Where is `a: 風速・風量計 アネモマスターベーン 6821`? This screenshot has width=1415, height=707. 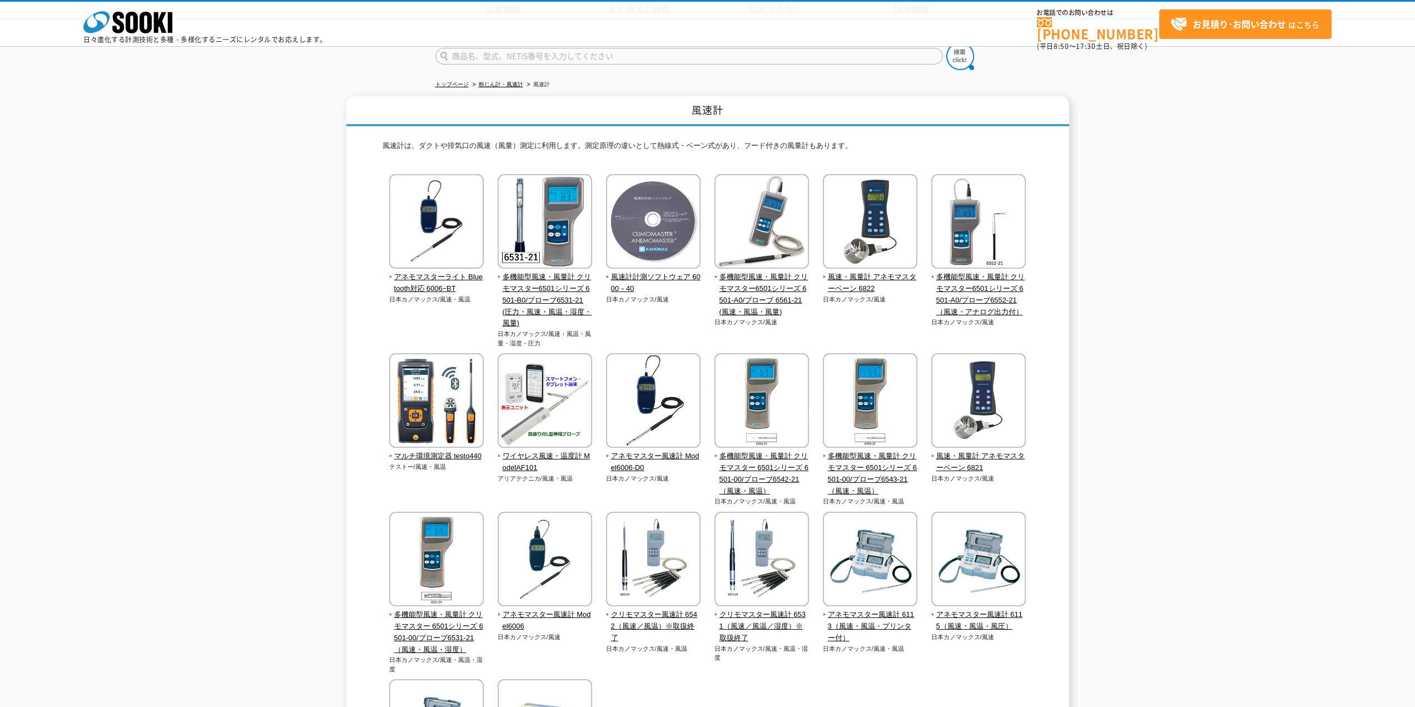 a: 風速・風量計 アネモマスターベーン 6821 is located at coordinates (978, 456).